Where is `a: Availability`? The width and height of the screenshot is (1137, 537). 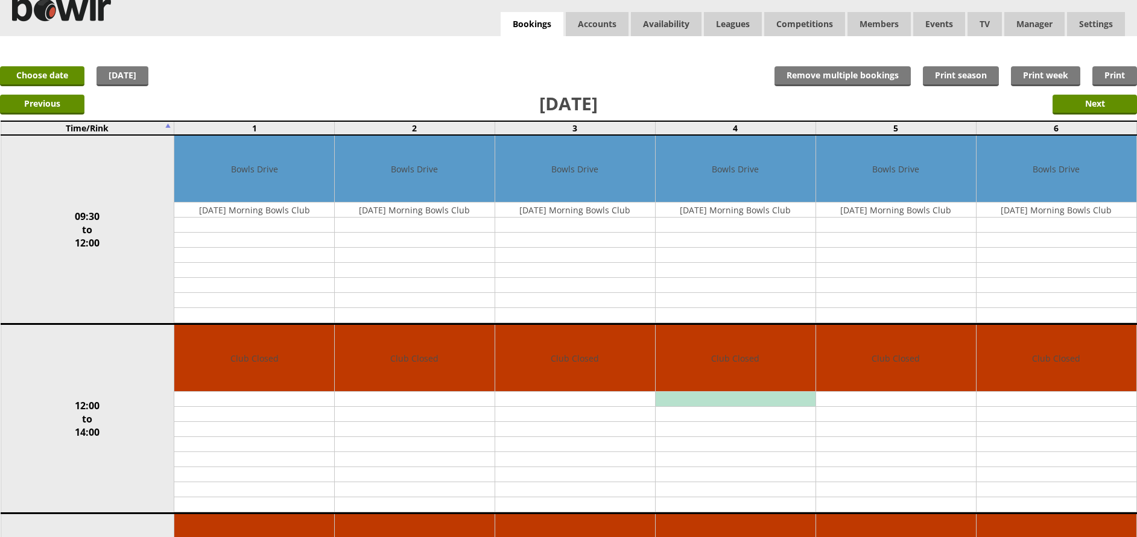 a: Availability is located at coordinates (666, 24).